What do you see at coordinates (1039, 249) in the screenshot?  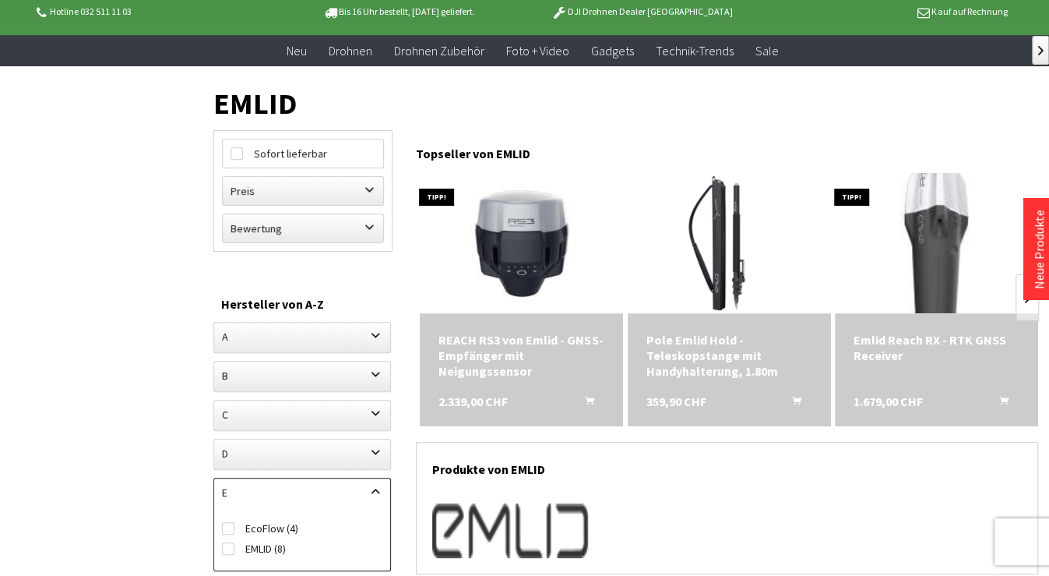 I see `a: Neue Produkte` at bounding box center [1039, 249].